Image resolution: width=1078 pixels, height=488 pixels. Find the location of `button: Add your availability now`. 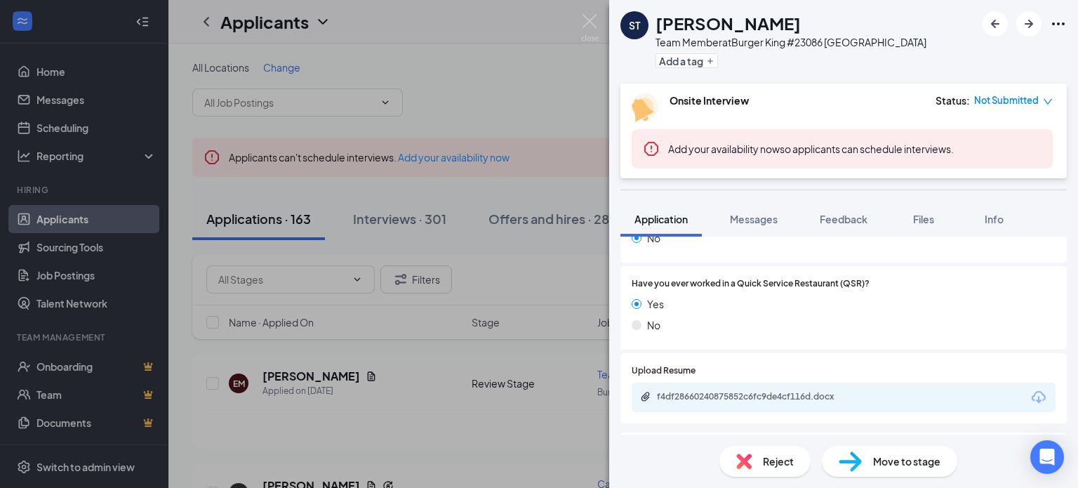

button: Add your availability now is located at coordinates (723, 149).